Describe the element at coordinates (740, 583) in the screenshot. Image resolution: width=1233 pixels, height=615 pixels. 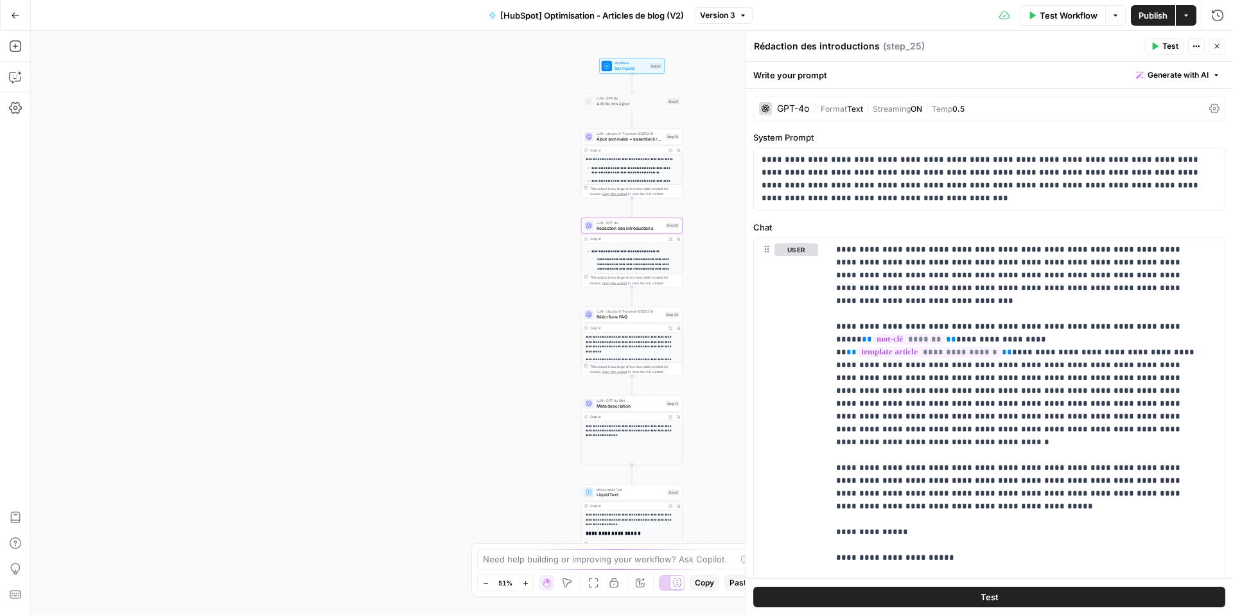
I see `span: Paste` at that location.